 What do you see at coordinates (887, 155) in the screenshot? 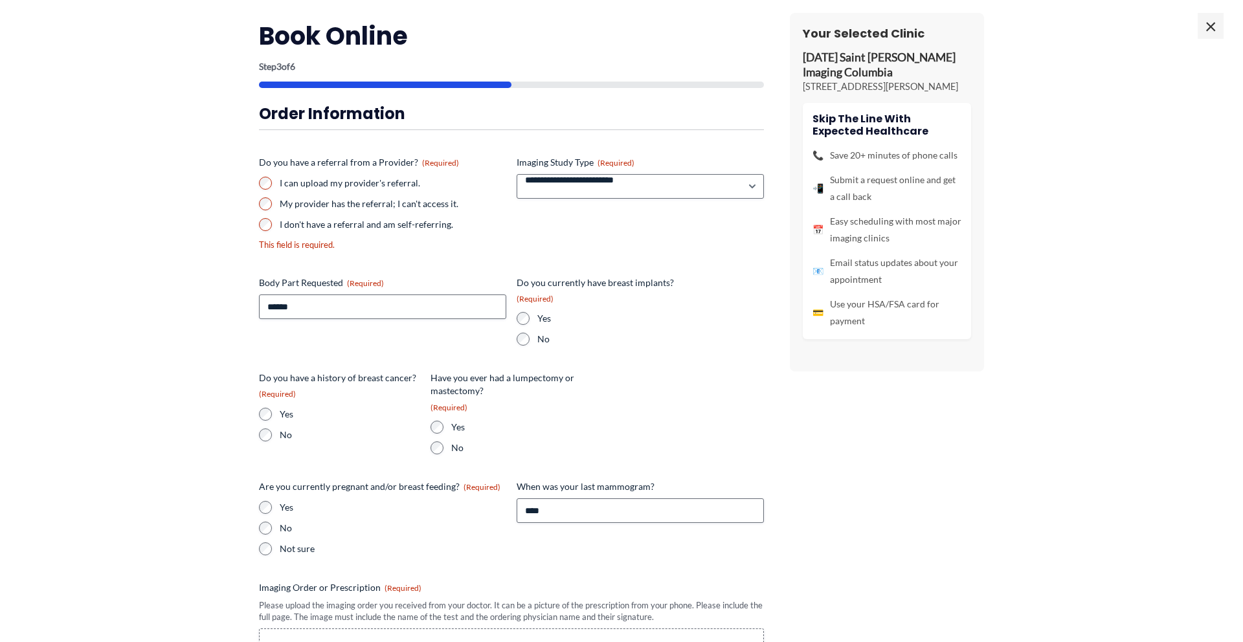
I see `li: Save 20+ minutes of phone calls` at bounding box center [887, 155].